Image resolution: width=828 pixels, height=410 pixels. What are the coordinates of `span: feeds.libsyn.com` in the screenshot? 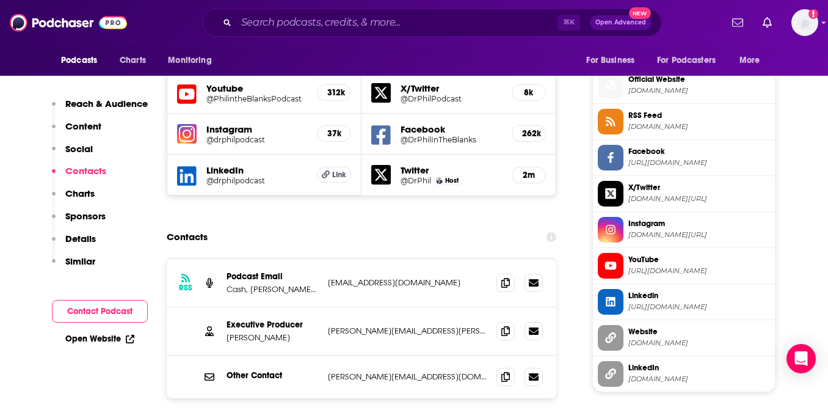 It's located at (699, 126).